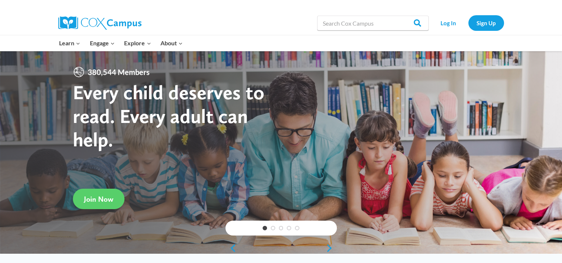  I want to click on img: Cox Campus, so click(100, 23).